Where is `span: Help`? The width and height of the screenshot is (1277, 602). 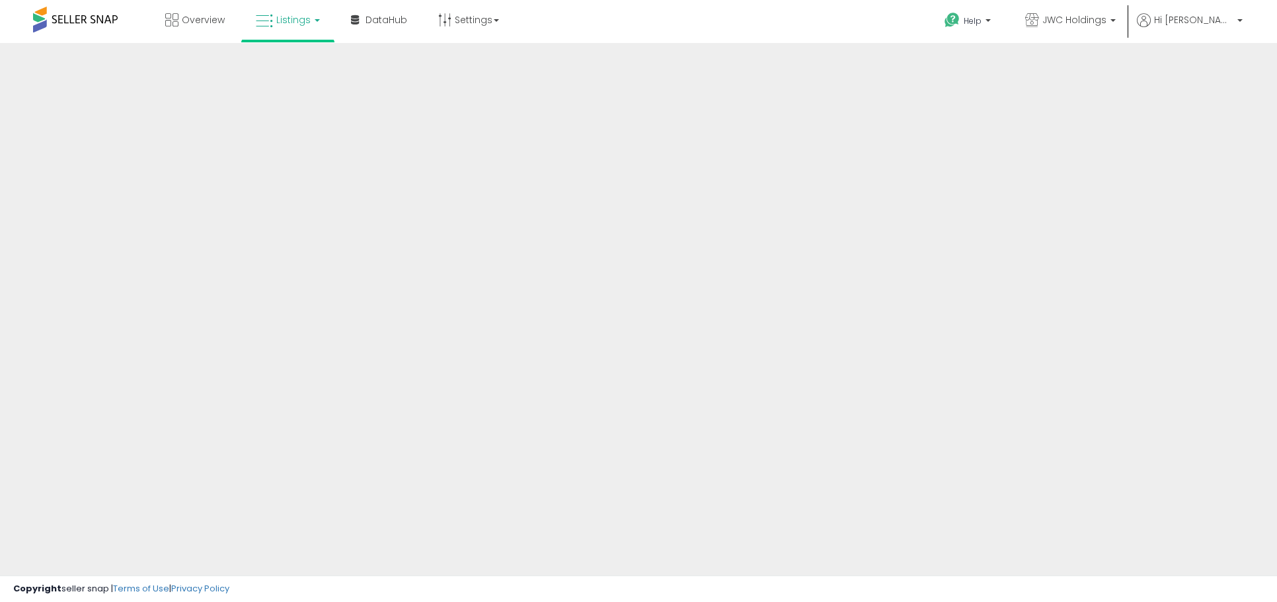
span: Help is located at coordinates (973, 20).